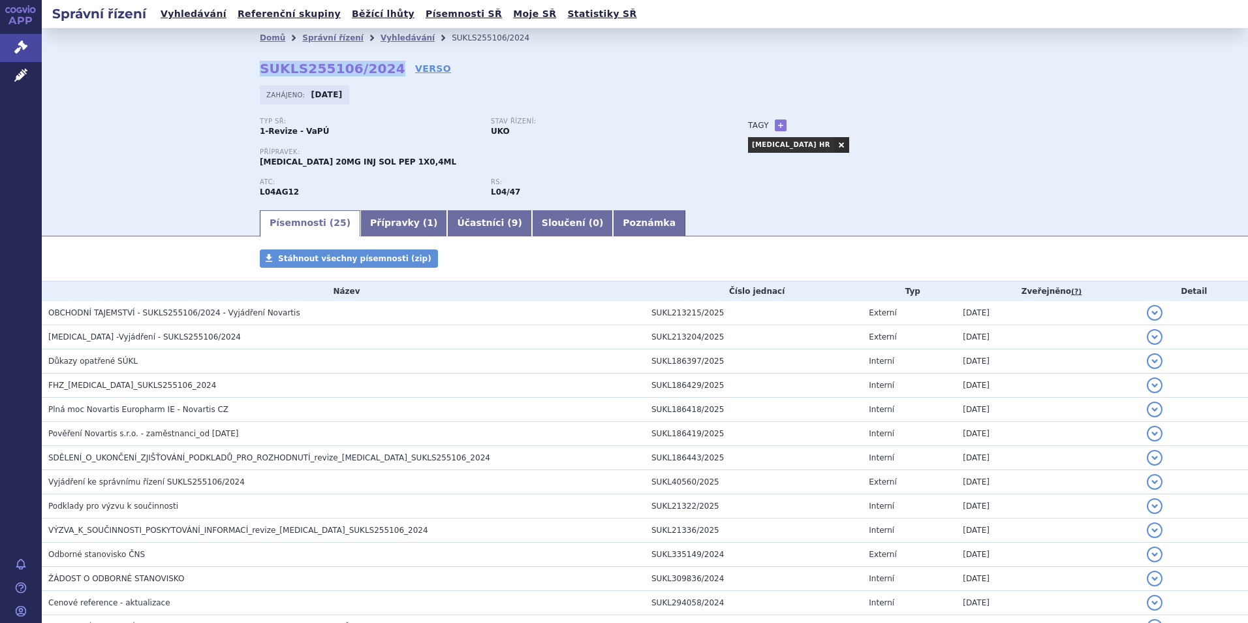  Describe the element at coordinates (754, 291) in the screenshot. I see `th: Číslo jednací` at that location.